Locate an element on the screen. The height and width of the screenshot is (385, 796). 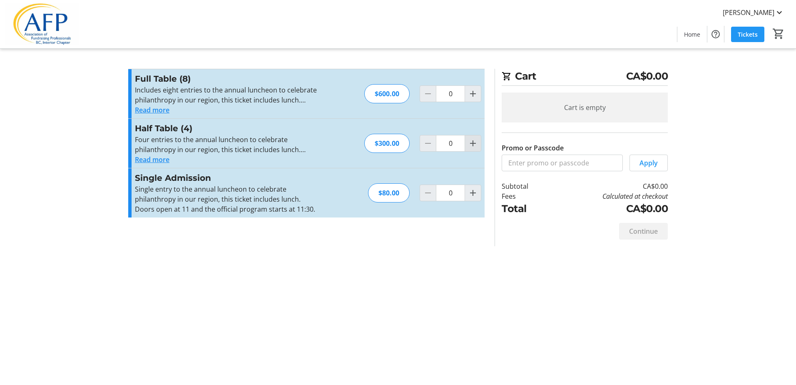
h2: Cart is located at coordinates (585, 77).